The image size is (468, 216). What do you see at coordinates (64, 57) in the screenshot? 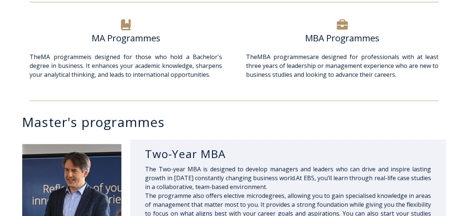
I see `a: MA programme` at bounding box center [64, 57].